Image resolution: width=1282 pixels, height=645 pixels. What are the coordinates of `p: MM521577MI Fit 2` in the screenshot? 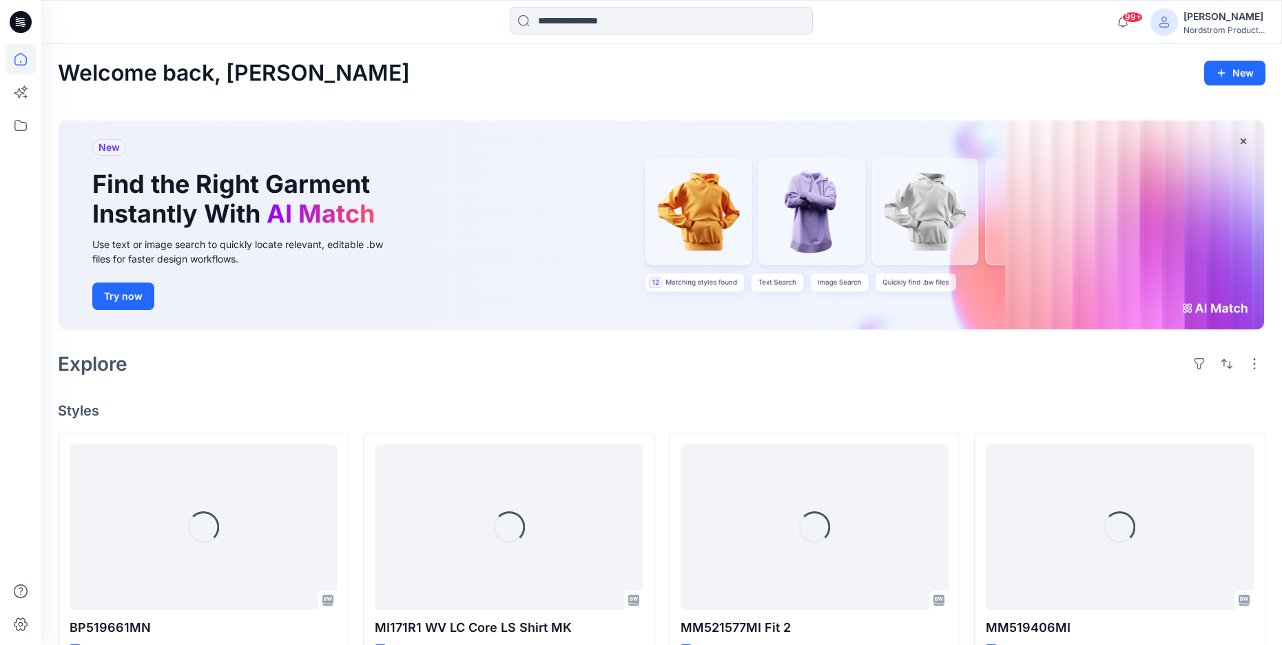 It's located at (814, 627).